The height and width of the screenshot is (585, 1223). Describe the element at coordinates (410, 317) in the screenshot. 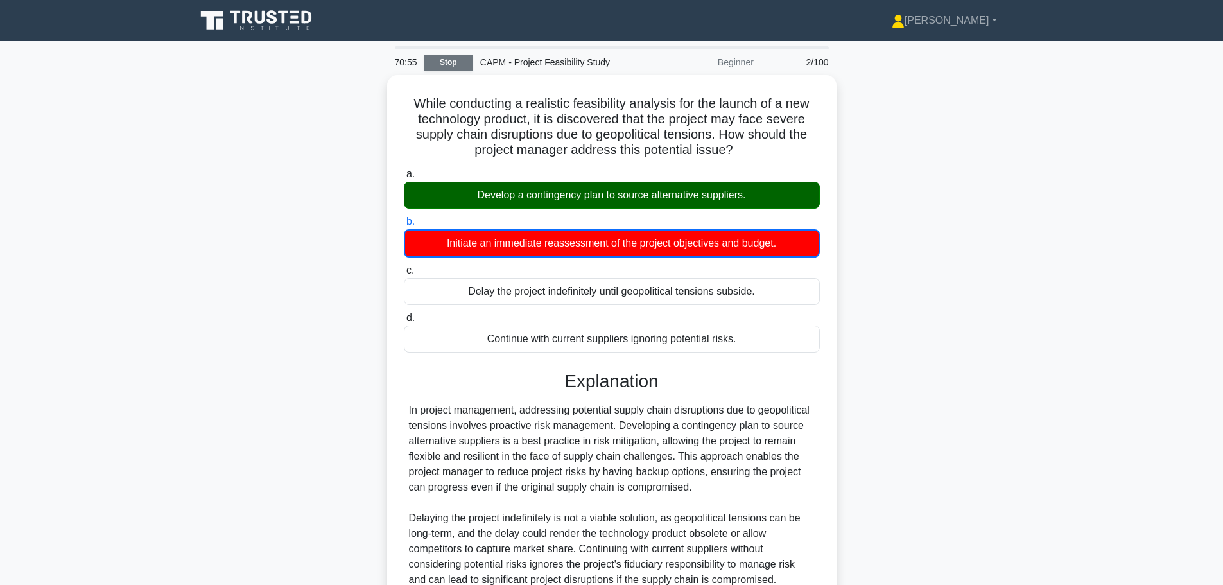

I see `span: d.` at that location.